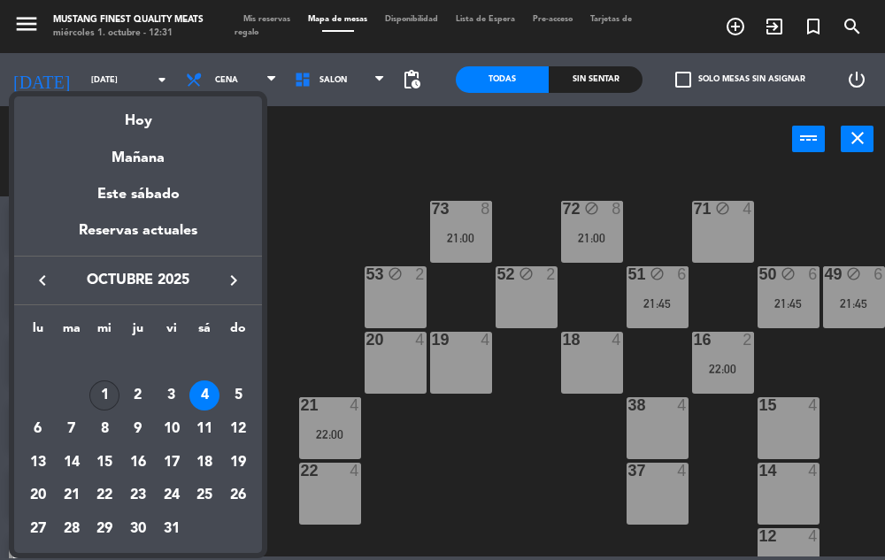  I want to click on div: 11, so click(205, 429).